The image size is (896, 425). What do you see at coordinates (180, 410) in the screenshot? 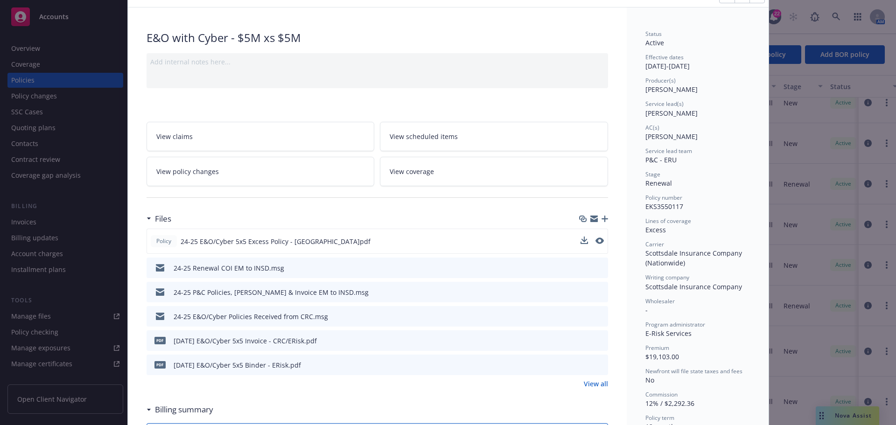
I see `div: Billing summary` at bounding box center [180, 410].